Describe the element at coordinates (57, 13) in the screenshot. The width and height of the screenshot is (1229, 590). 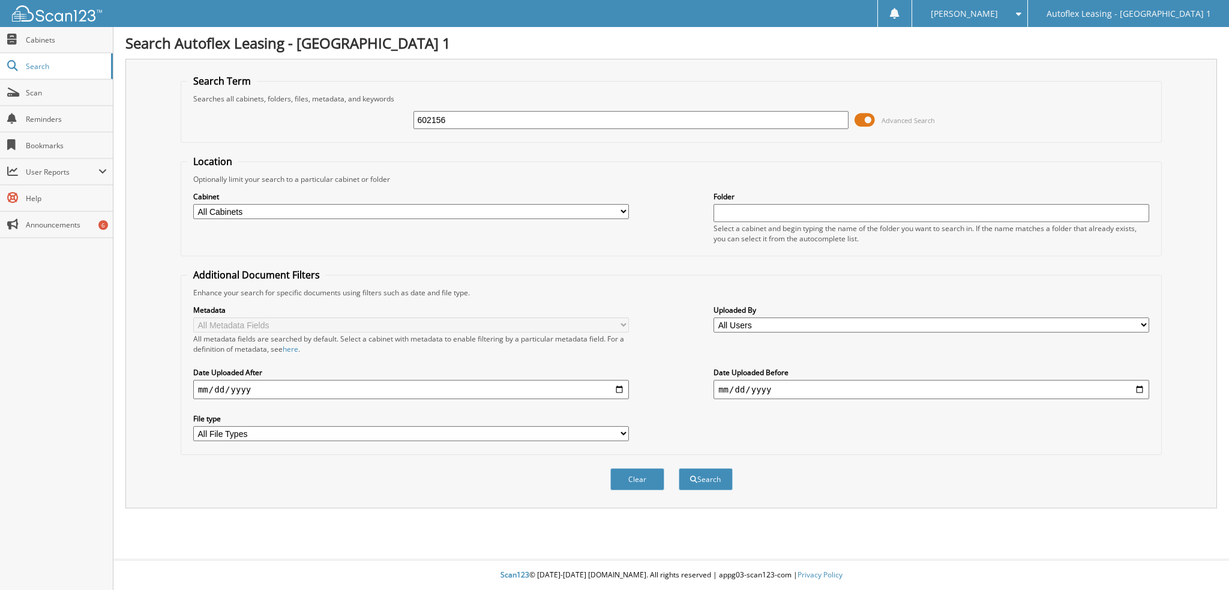
I see `img: scan123-logo-white.svg` at that location.